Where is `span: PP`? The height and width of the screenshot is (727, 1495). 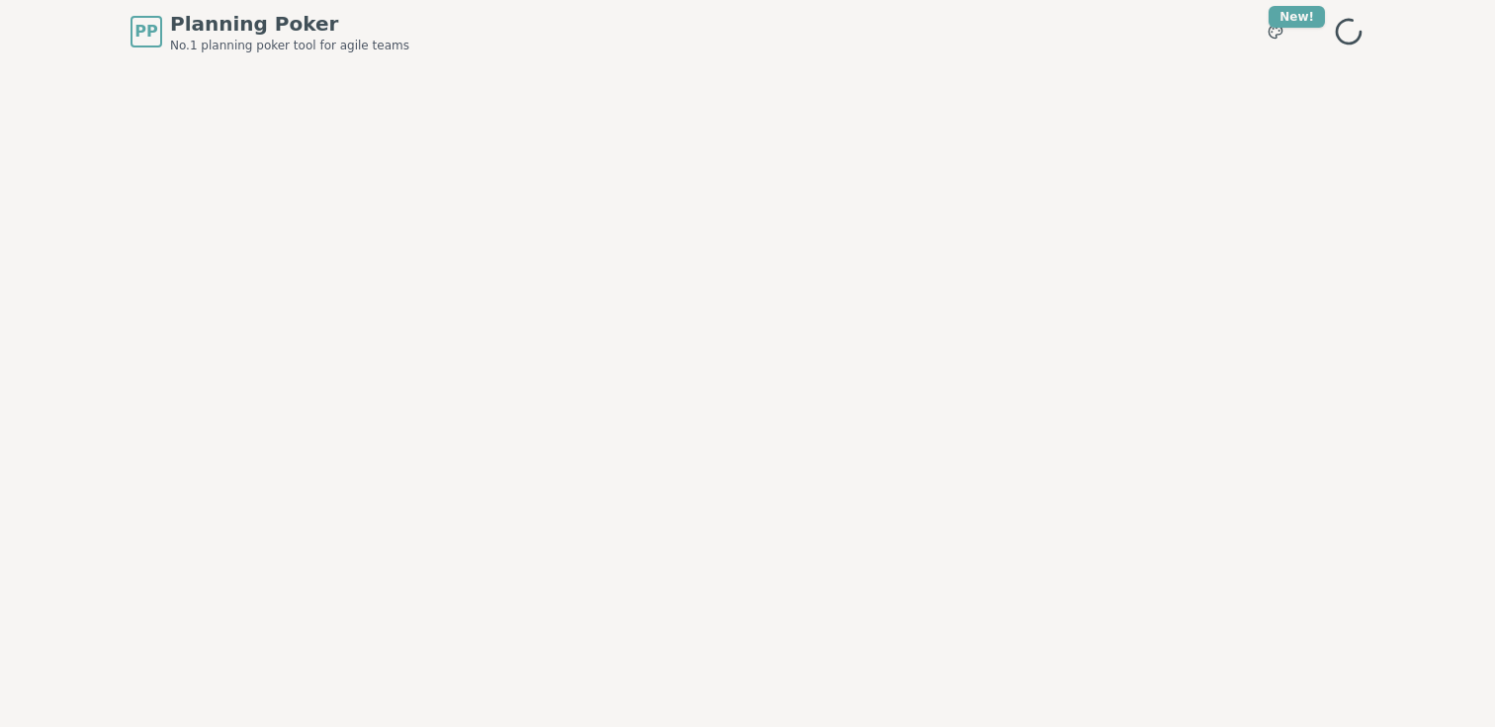
span: PP is located at coordinates (145, 32).